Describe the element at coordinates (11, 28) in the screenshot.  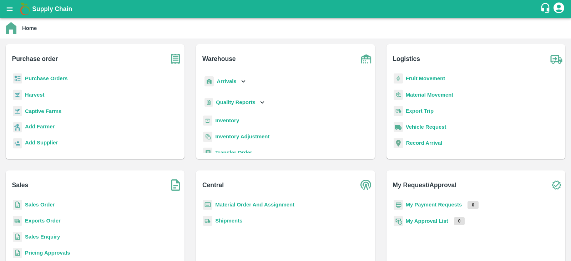
I see `img: home` at that location.